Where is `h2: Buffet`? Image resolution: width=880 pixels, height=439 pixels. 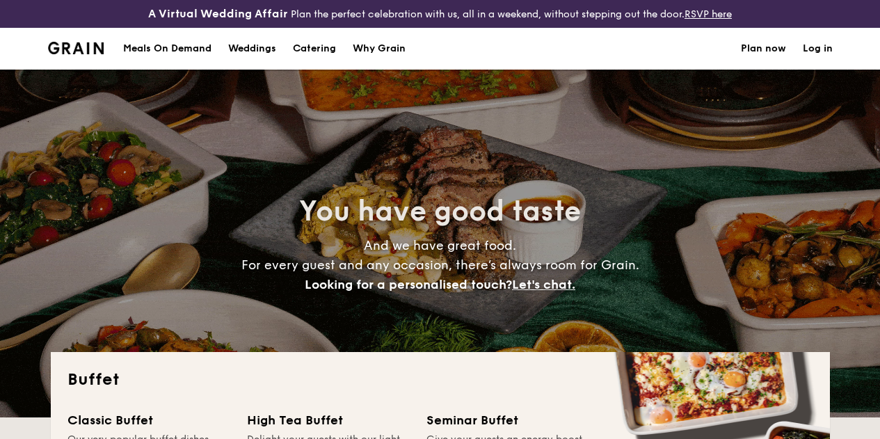
h2: Buffet is located at coordinates (440, 380).